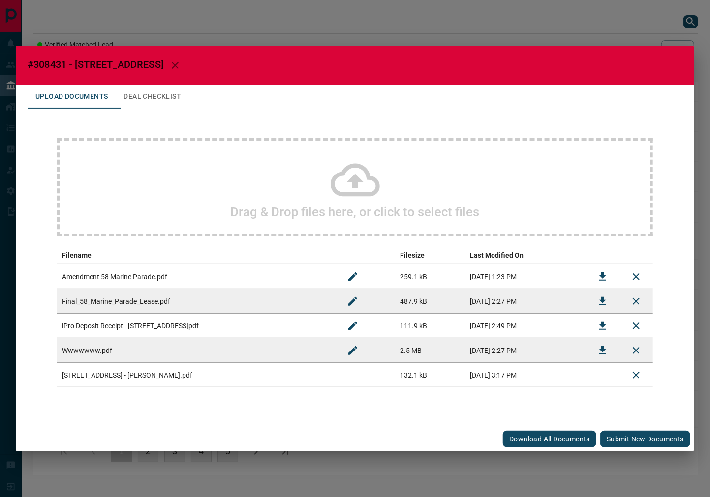 This screenshot has width=710, height=497. What do you see at coordinates (430, 375) in the screenshot?
I see `td: 132.1 kB` at bounding box center [430, 375].